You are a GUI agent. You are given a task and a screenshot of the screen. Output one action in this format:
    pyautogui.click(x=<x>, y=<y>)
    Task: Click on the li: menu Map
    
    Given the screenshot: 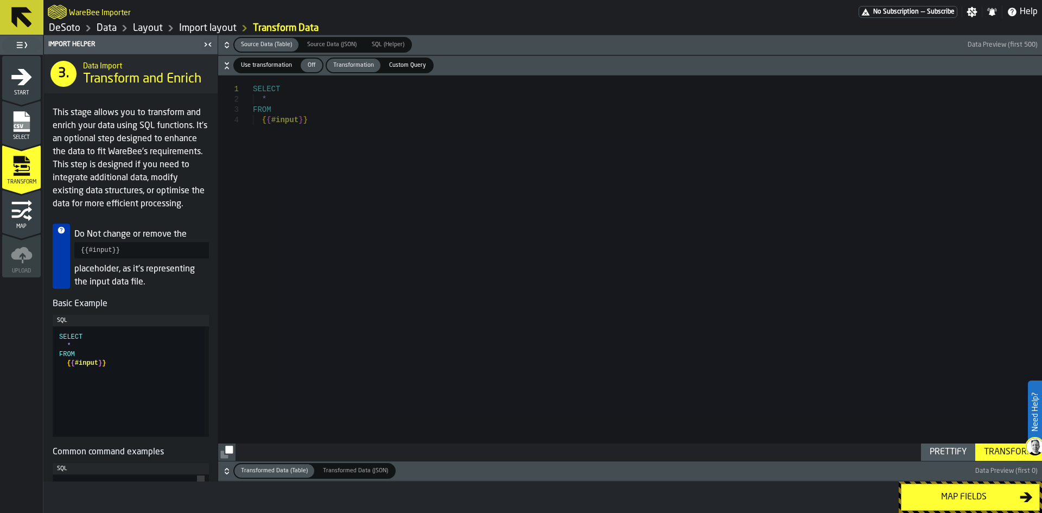 What is the action you would take?
    pyautogui.click(x=21, y=211)
    